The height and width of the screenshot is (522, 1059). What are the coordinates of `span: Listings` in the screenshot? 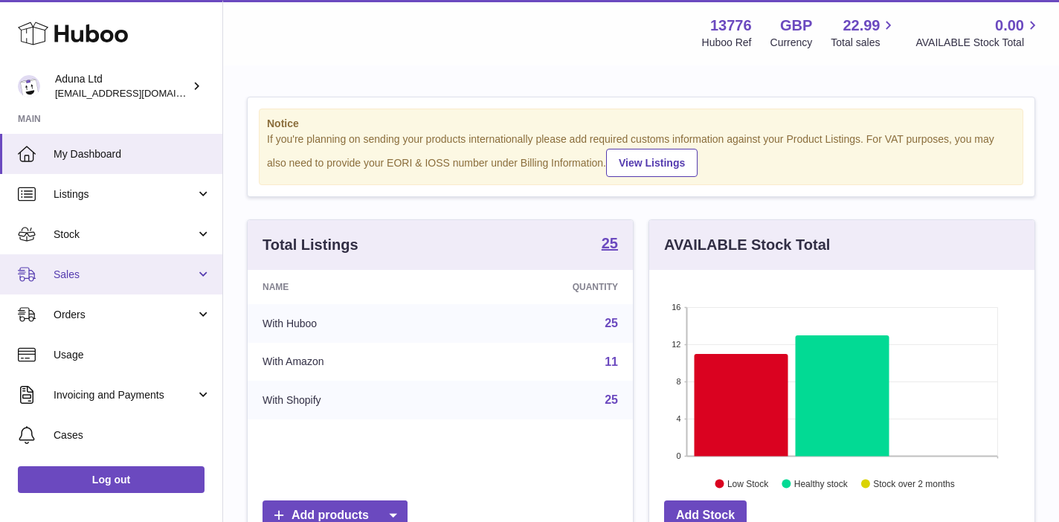 It's located at (124, 194).